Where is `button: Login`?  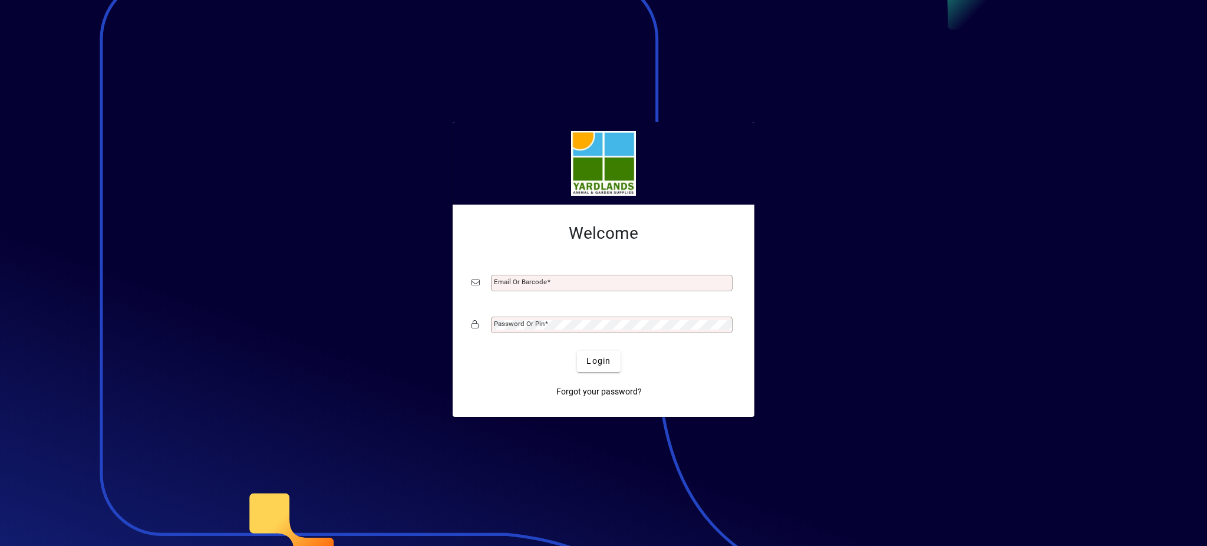 button: Login is located at coordinates (598, 361).